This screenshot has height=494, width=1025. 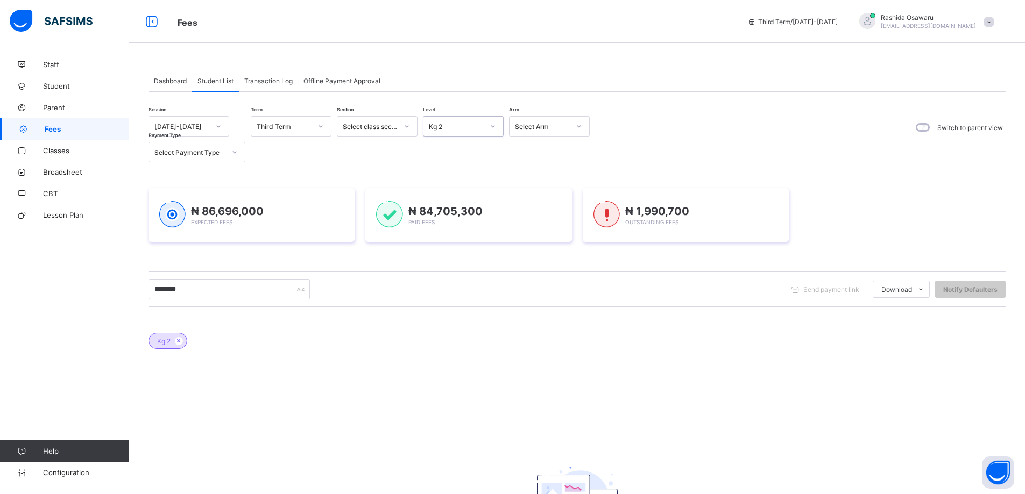 I want to click on span: Classes, so click(x=86, y=151).